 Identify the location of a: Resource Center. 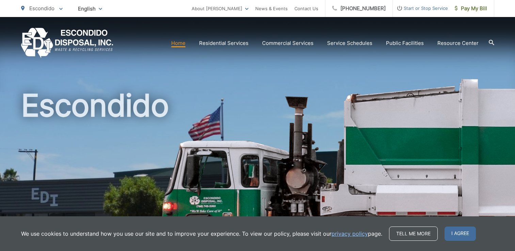
(458, 43).